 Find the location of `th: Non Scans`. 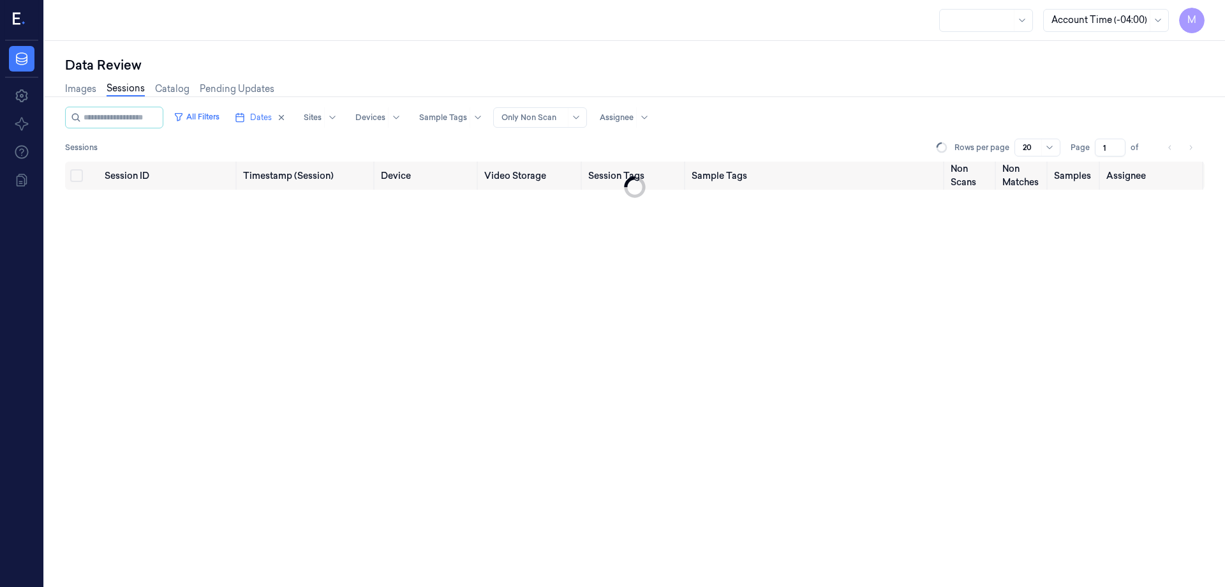

th: Non Scans is located at coordinates (971, 176).